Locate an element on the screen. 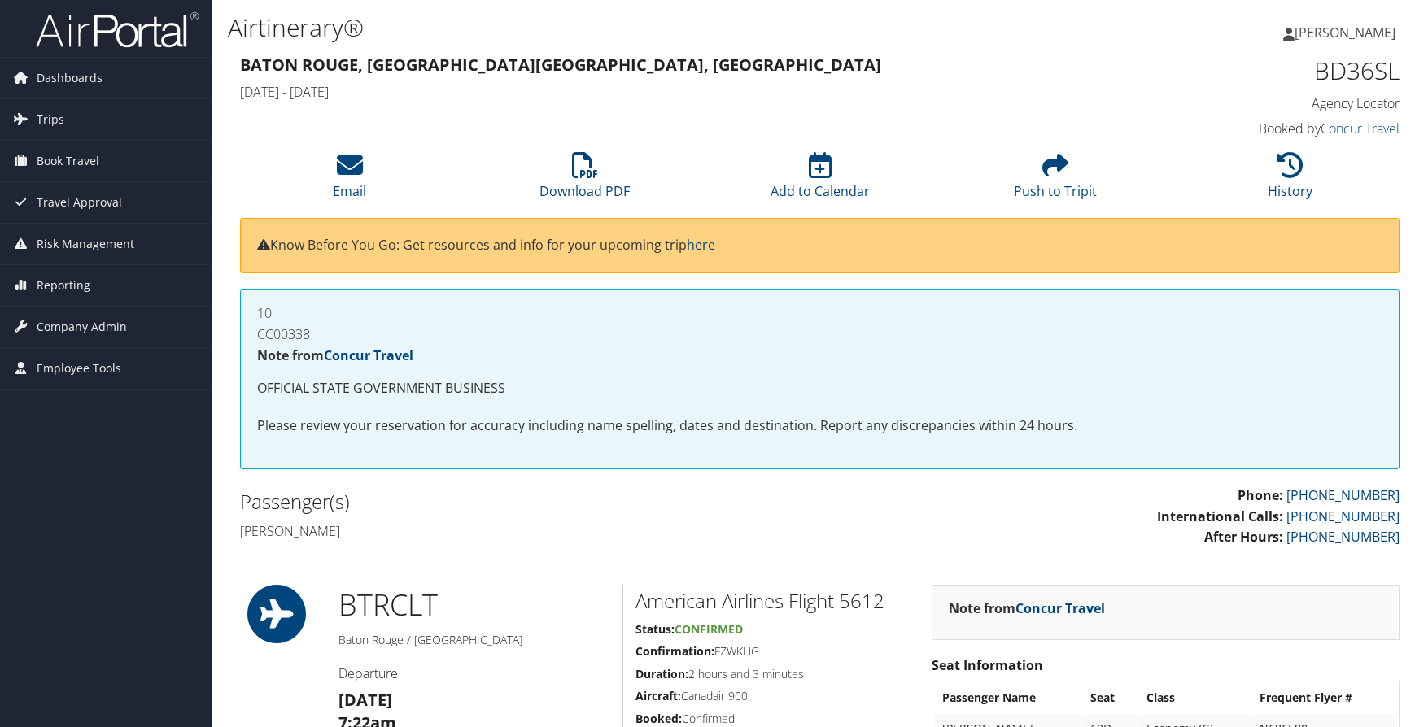 The image size is (1428, 727). h4: 10 is located at coordinates (819, 313).